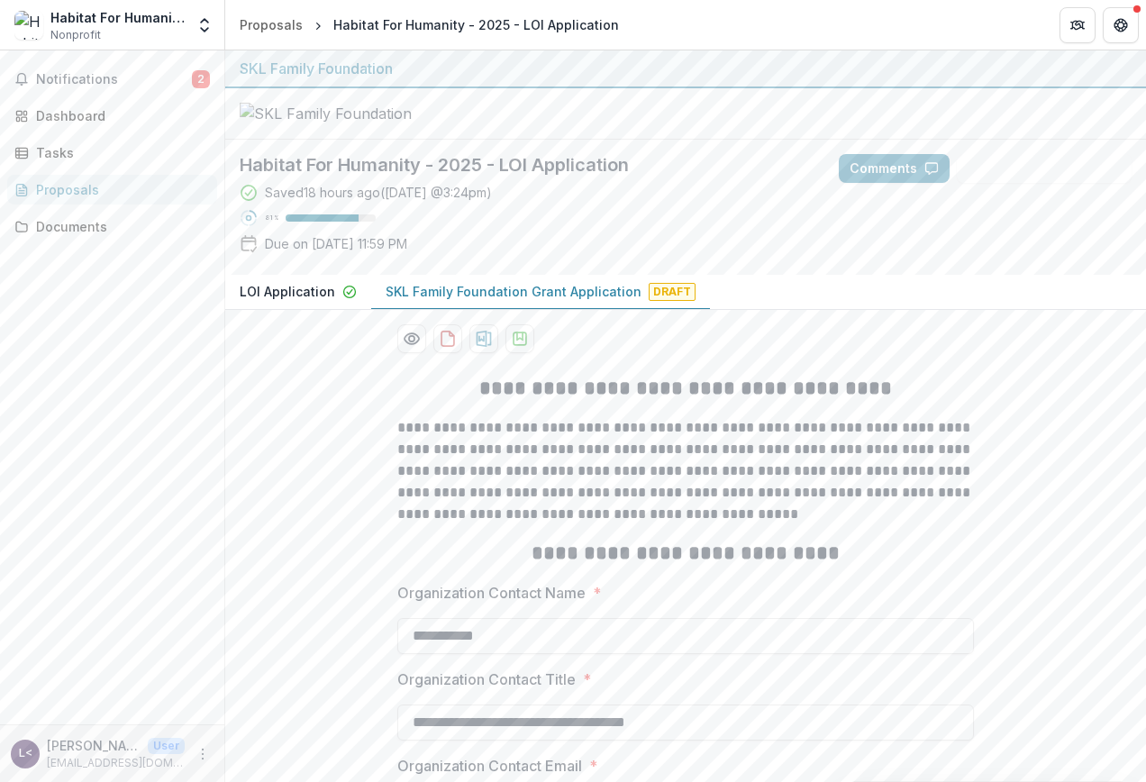  I want to click on span: Draft, so click(672, 292).